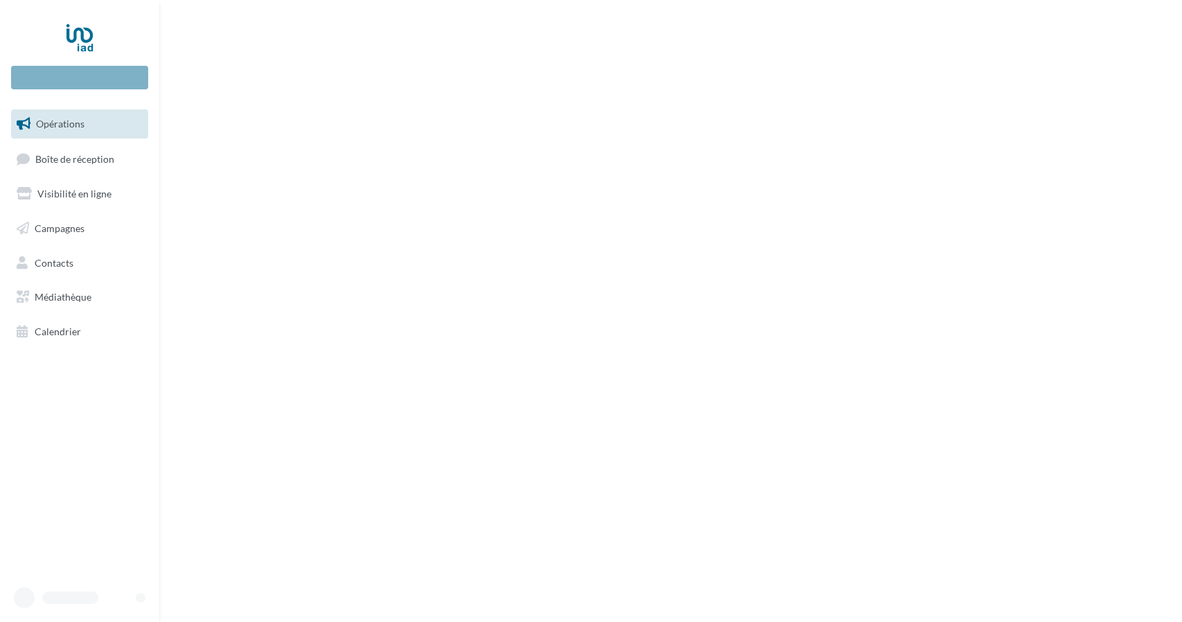 Image resolution: width=1182 pixels, height=622 pixels. I want to click on span: Boîte de réception, so click(75, 158).